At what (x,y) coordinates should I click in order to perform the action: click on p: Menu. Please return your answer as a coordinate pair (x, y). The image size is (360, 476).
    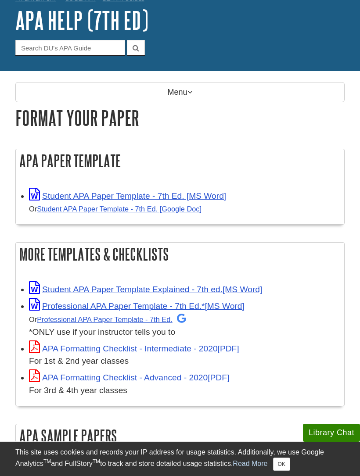
    Looking at the image, I should click on (180, 92).